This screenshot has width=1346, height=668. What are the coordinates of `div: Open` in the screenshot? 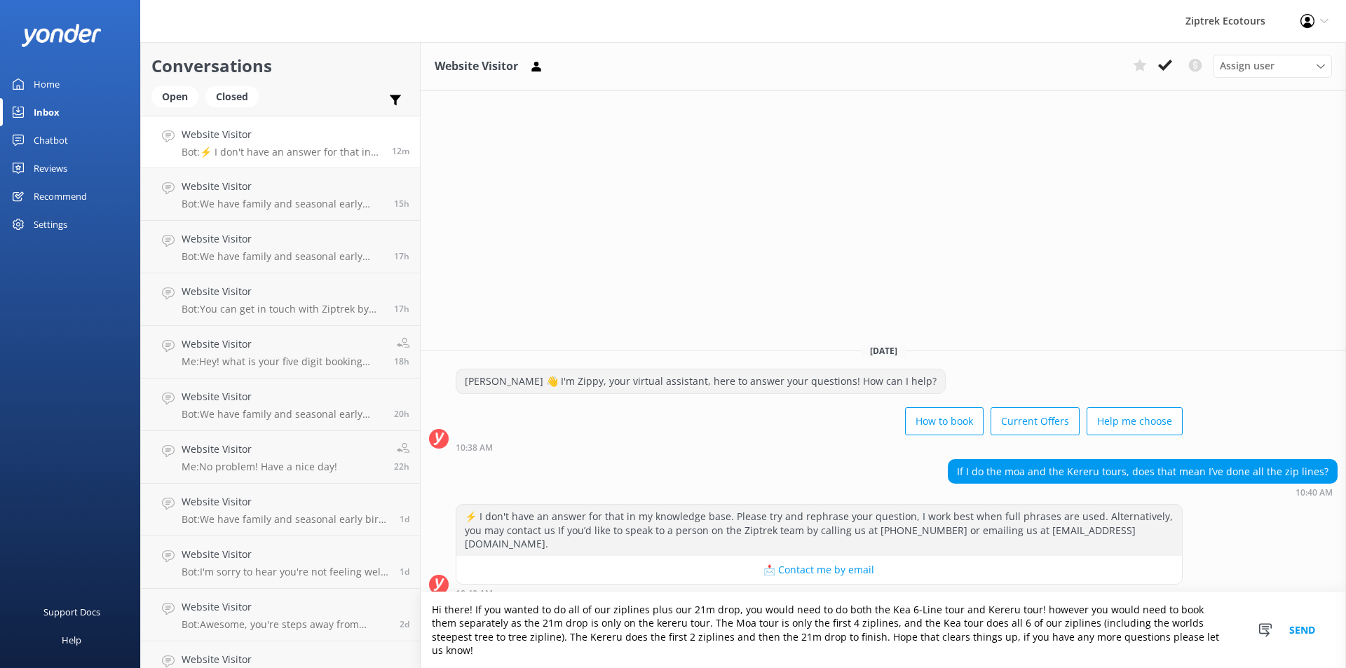 It's located at (175, 97).